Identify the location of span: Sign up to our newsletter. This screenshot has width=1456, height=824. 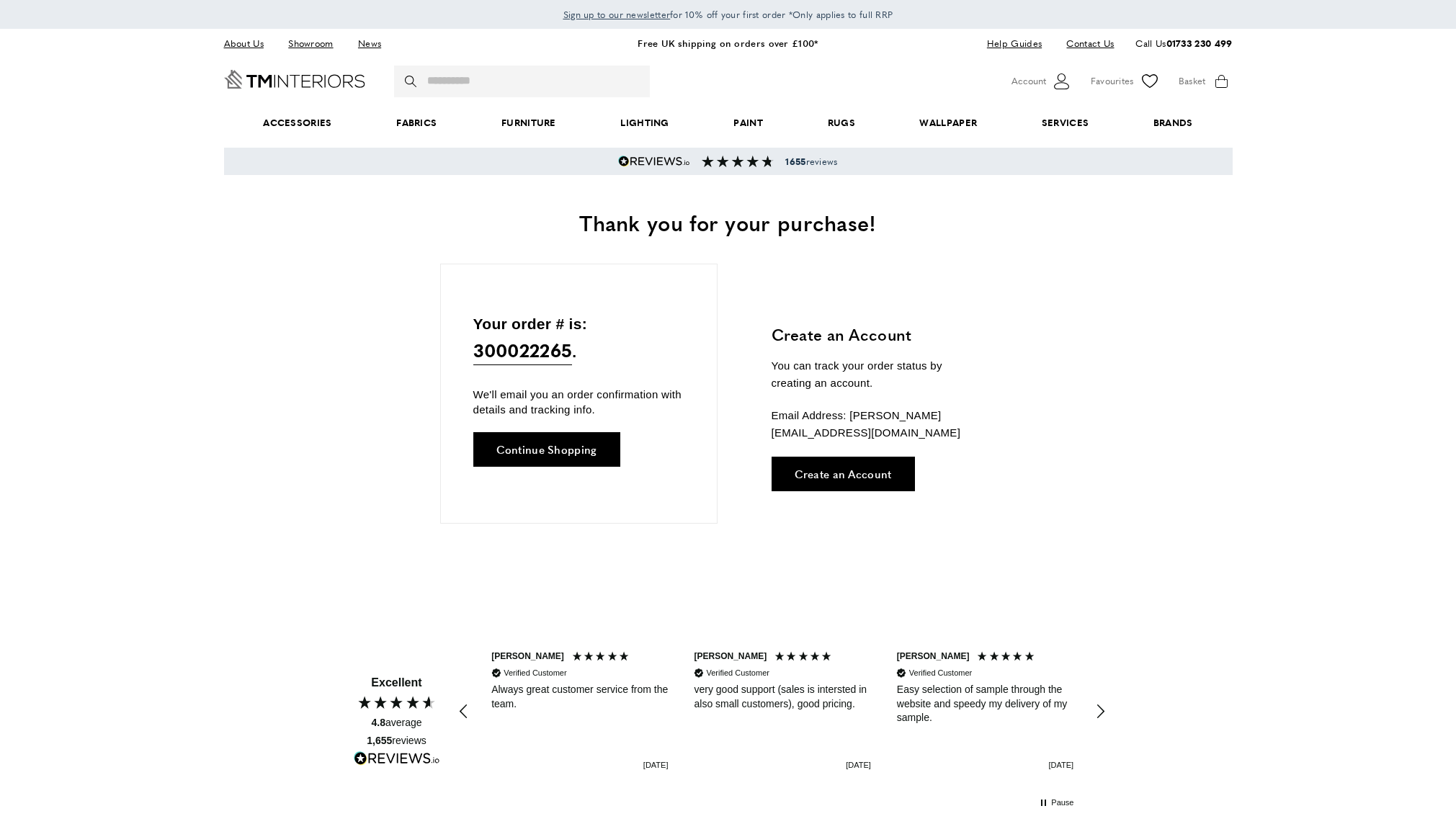
(617, 14).